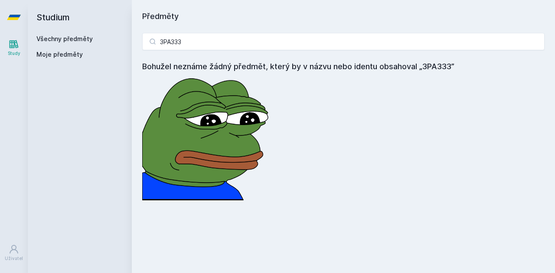 The width and height of the screenshot is (555, 273). I want to click on a: Uživatel, so click(14, 253).